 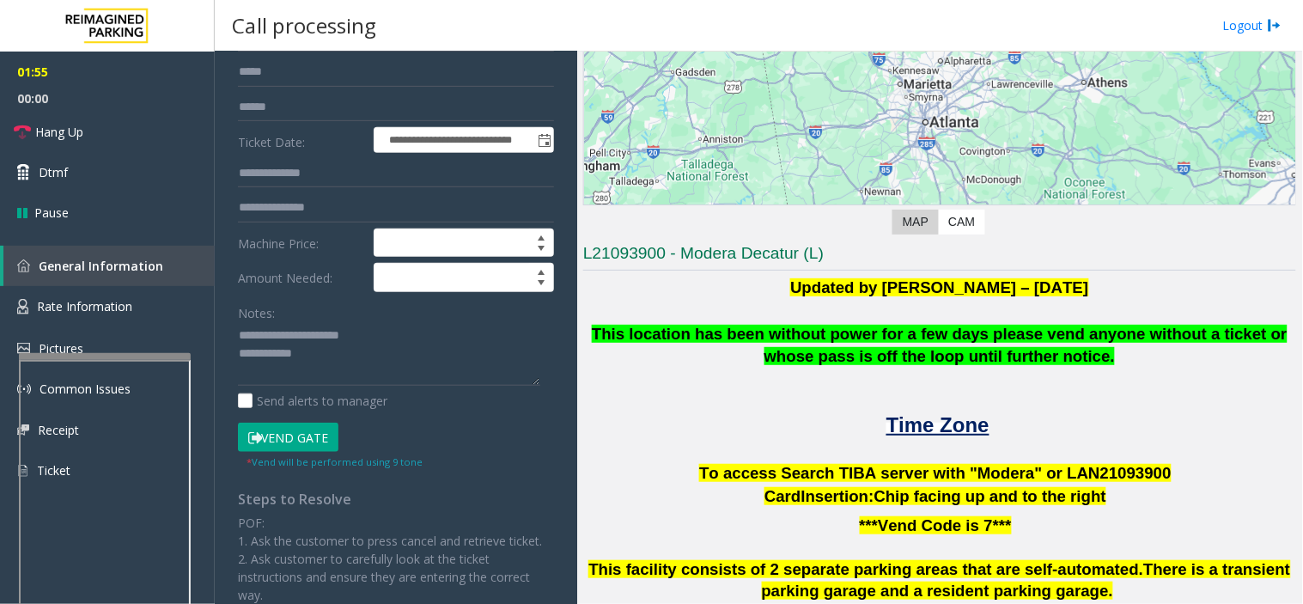 I want to click on img: logout, so click(x=1274, y=25).